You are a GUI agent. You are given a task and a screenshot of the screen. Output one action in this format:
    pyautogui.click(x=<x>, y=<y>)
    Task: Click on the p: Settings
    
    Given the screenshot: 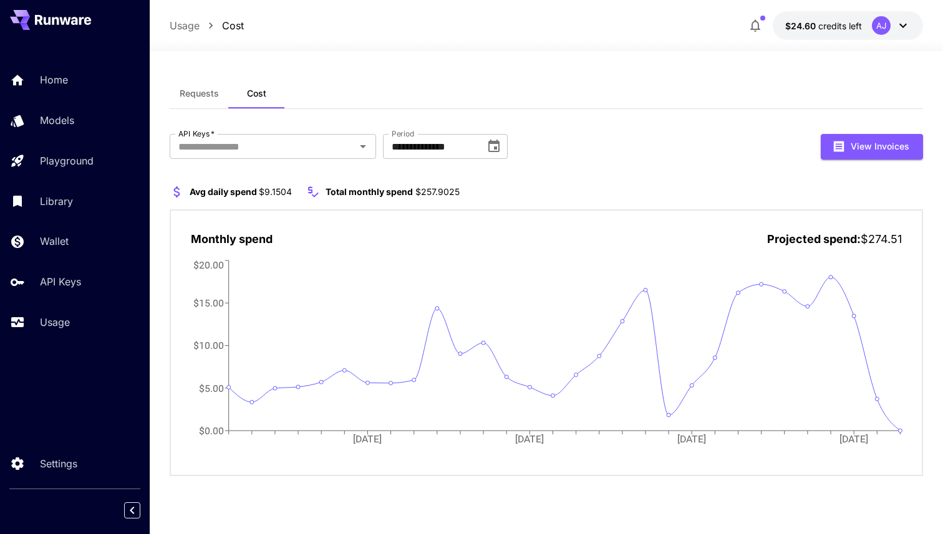 What is the action you would take?
    pyautogui.click(x=59, y=464)
    